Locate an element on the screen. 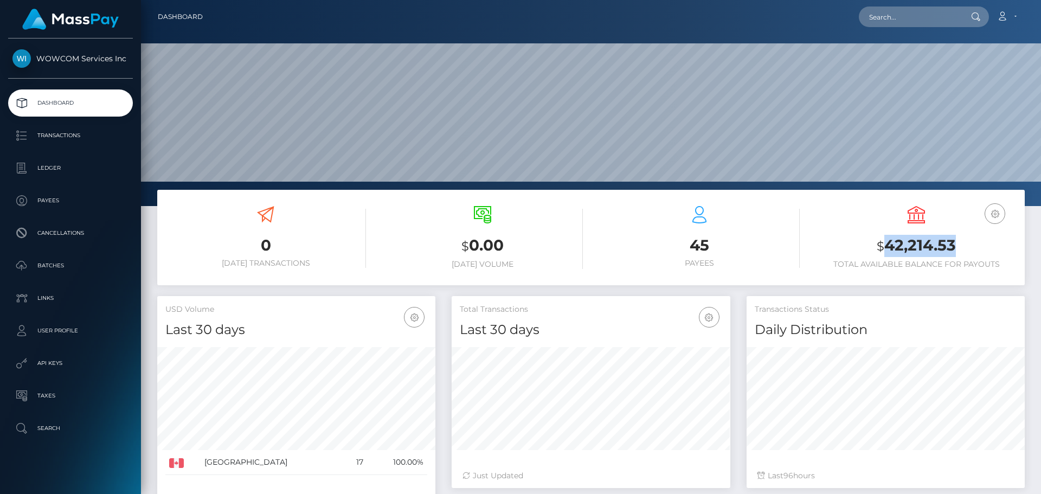  p: Dashboard is located at coordinates (70, 103).